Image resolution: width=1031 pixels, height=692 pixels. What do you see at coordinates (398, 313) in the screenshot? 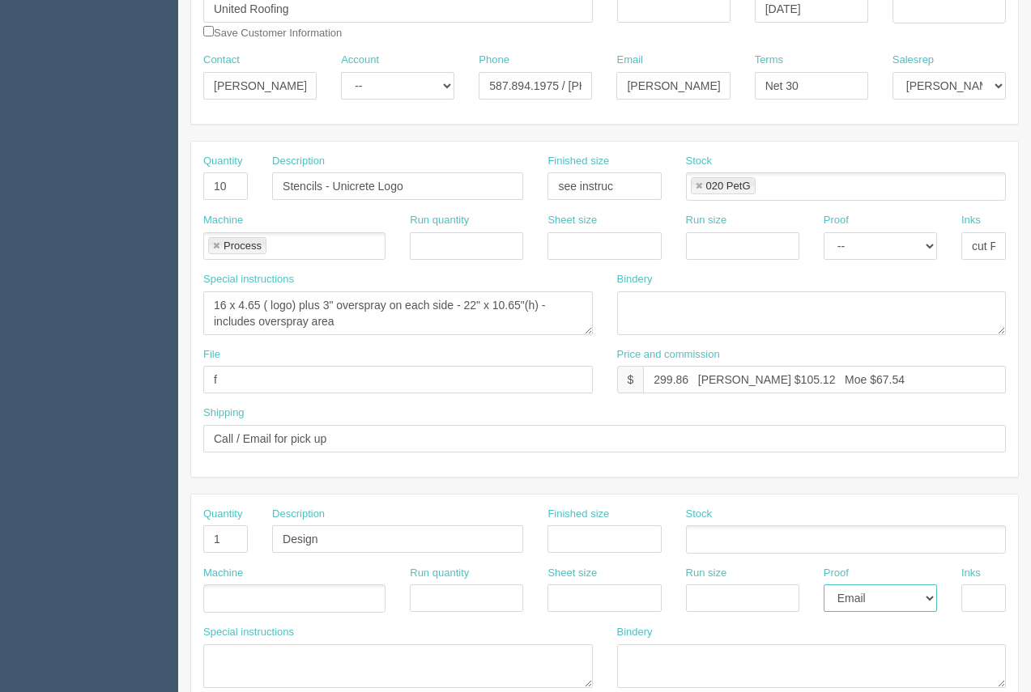
I see `textarea: 22" x 8"(h) - includes overspray area` at bounding box center [398, 313].